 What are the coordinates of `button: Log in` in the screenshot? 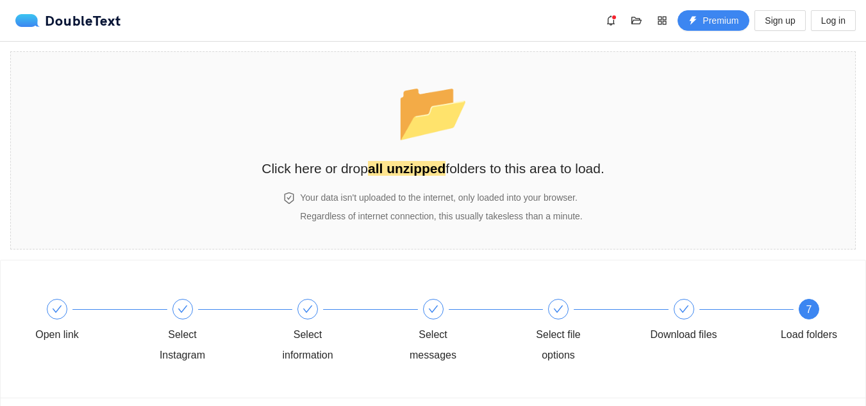 It's located at (833, 21).